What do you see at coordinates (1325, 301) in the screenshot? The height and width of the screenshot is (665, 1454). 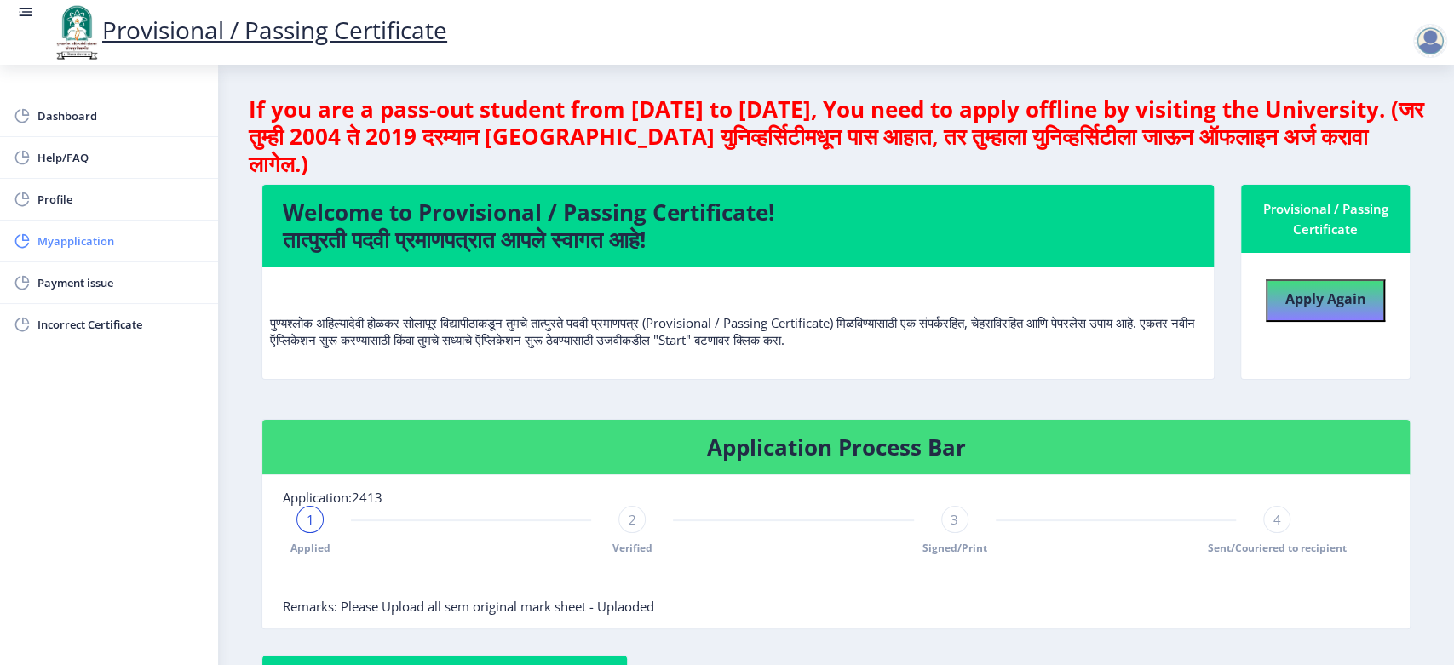 I see `button: Apply Again` at bounding box center [1325, 301].